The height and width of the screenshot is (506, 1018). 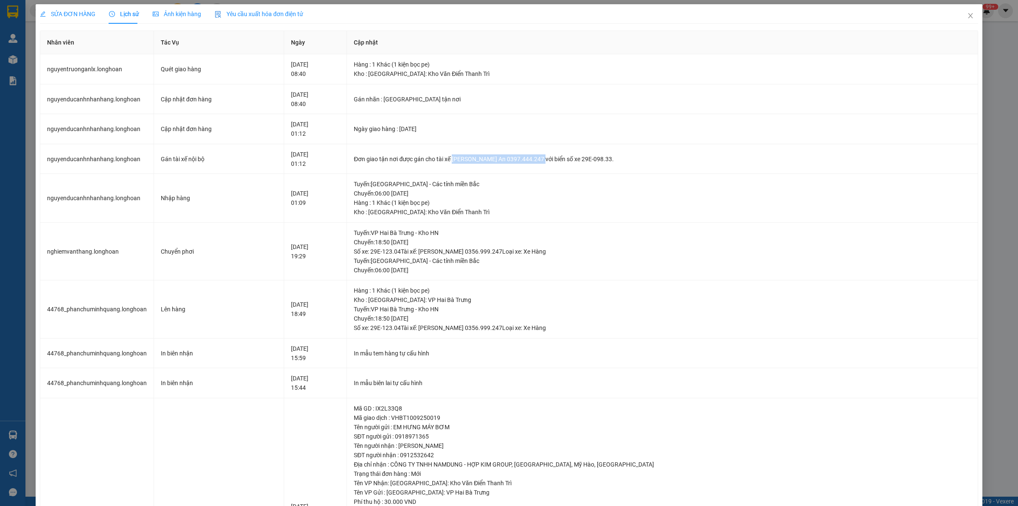 What do you see at coordinates (219, 251) in the screenshot?
I see `div: Chuyển phơi` at bounding box center [219, 251].